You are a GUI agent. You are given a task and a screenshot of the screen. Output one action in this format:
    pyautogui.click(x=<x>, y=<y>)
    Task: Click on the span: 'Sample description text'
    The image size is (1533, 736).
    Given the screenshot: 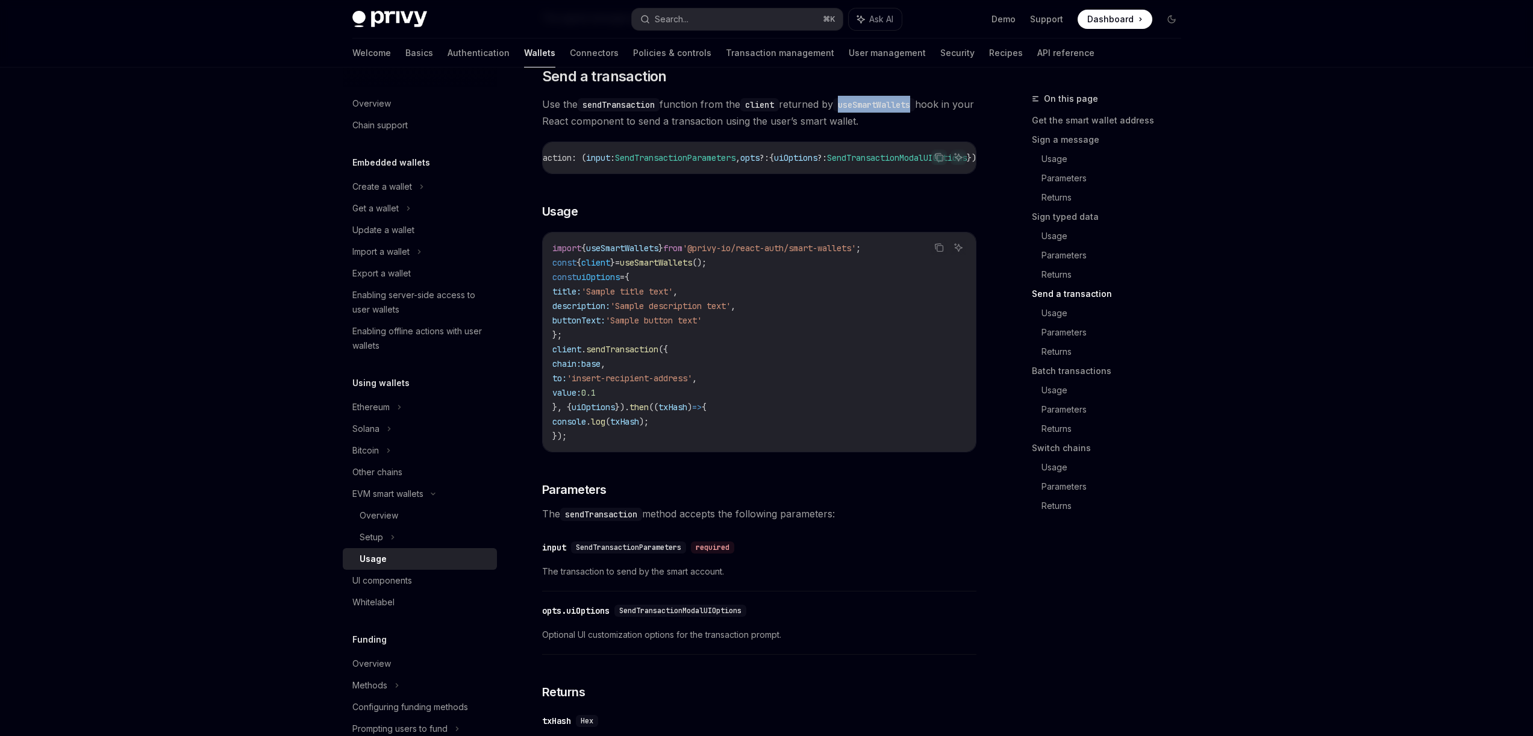 What is the action you would take?
    pyautogui.click(x=670, y=306)
    